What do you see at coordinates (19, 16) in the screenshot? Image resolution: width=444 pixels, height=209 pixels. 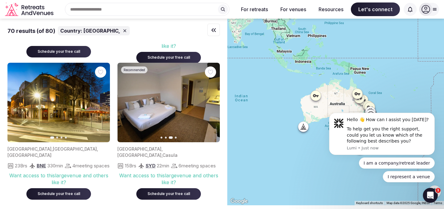 I see `img: Profile image for Lumi` at bounding box center [19, 16].